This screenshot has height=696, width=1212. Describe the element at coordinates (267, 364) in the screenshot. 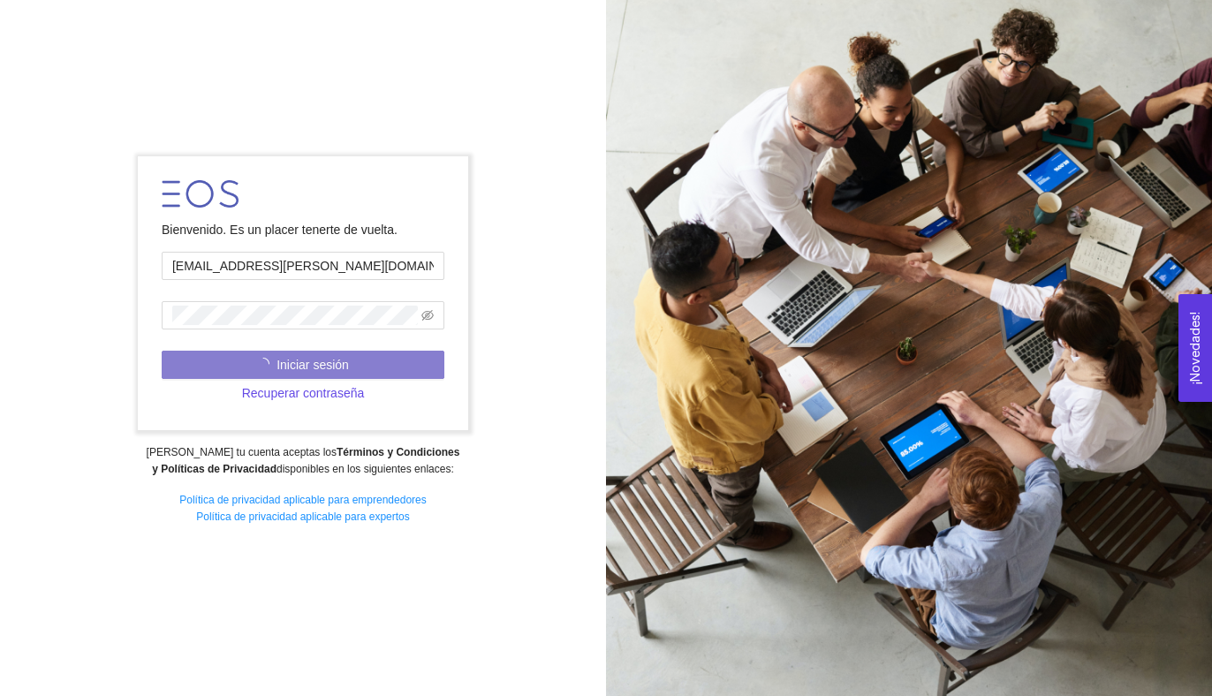

I see `span: loading` at that location.